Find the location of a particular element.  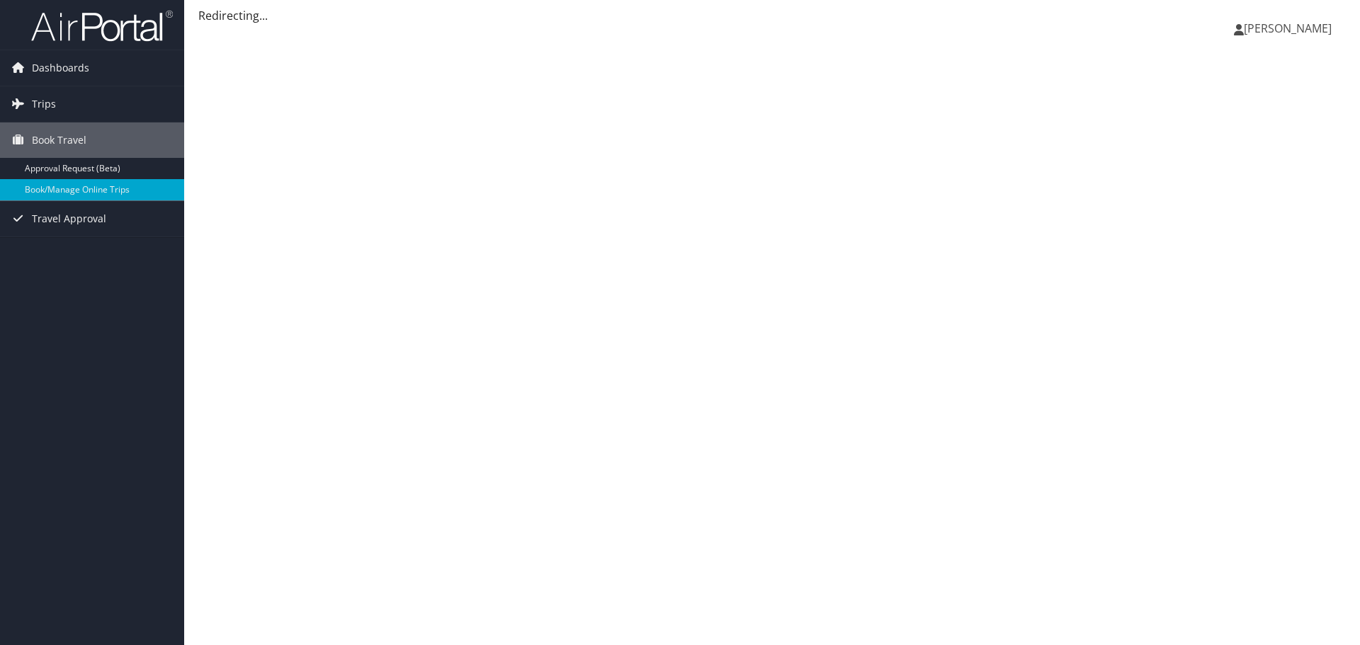

span: Travel Approval is located at coordinates (69, 219).